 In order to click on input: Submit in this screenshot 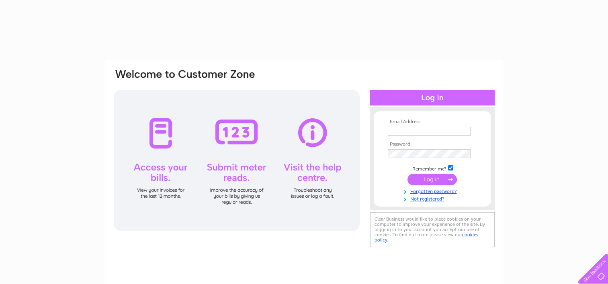, I will do `click(432, 180)`.